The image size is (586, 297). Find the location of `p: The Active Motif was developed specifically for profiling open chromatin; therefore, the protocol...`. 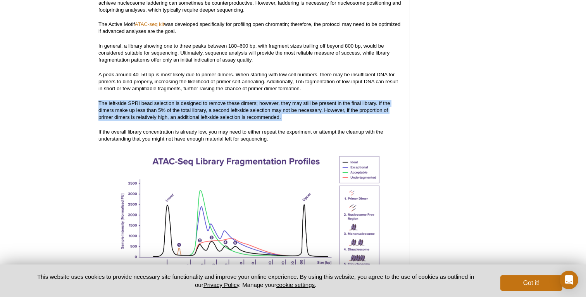

p: The Active Motif was developed specifically for profiling open chromatin; therefore, the protocol... is located at coordinates (250, 28).